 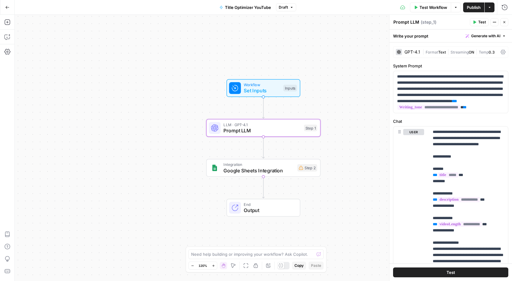 I want to click on div: Step 1, so click(x=310, y=128).